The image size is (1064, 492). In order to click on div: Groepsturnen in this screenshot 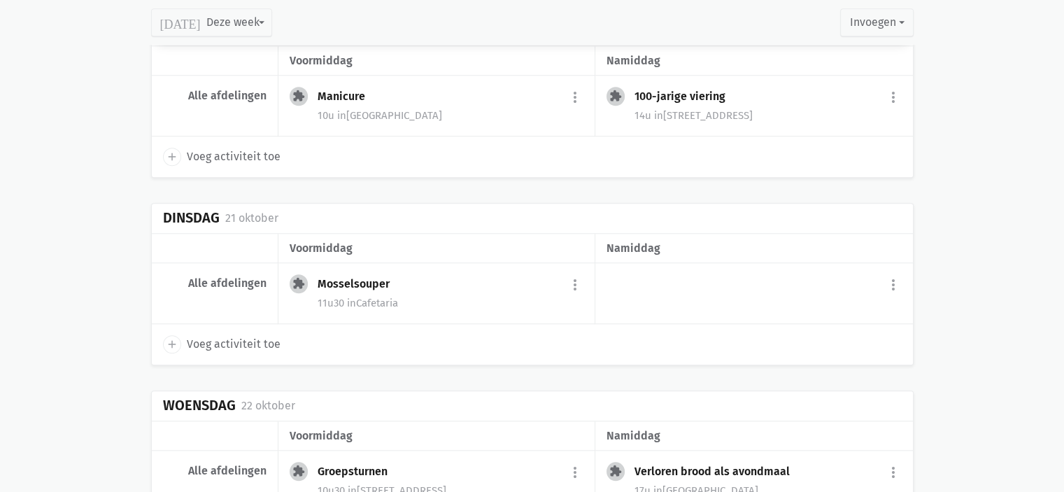, I will do `click(358, 472)`.